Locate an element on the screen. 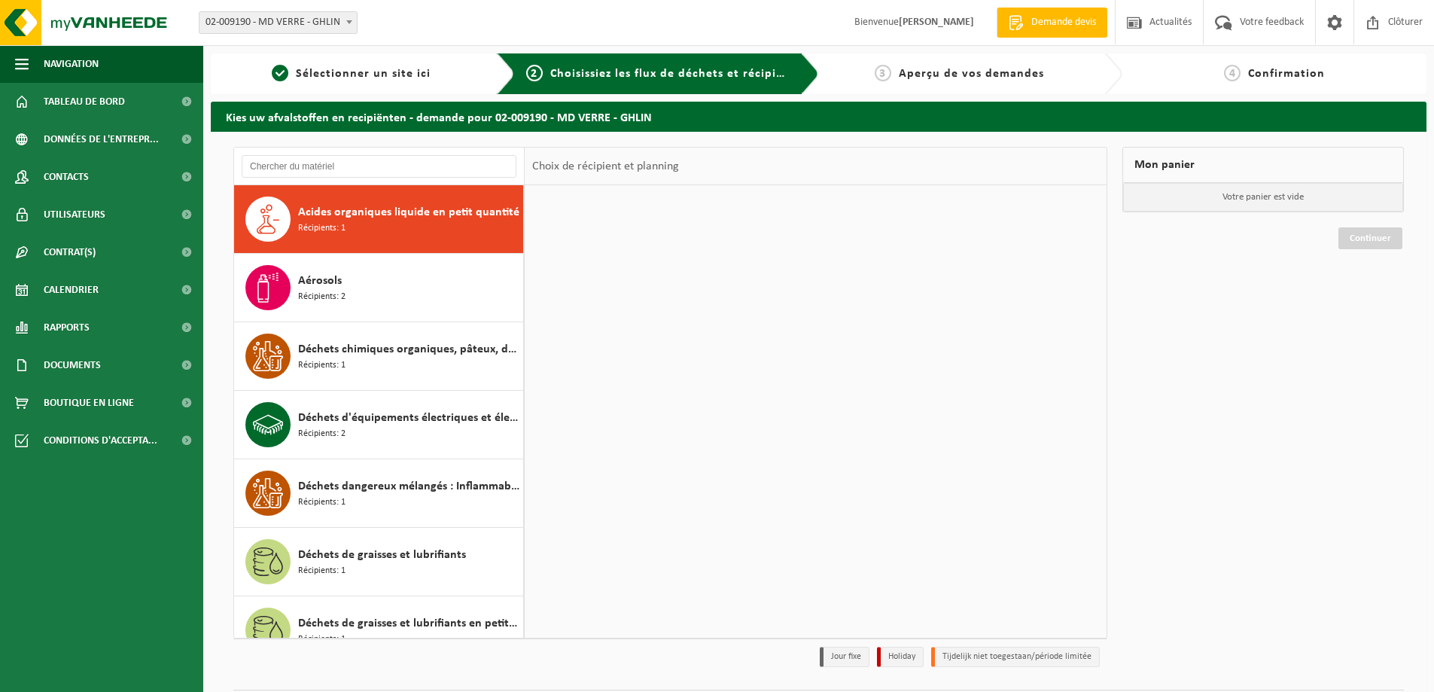 The image size is (1434, 692). span: 4 is located at coordinates (1232, 73).